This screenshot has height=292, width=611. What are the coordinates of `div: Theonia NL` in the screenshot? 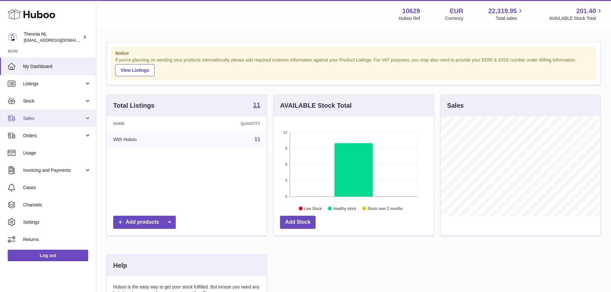 It's located at (53, 37).